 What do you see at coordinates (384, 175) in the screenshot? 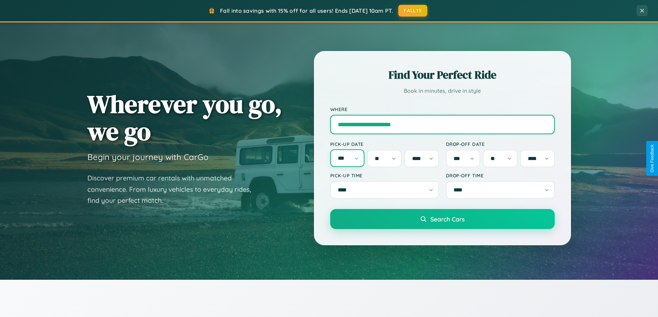
I see `label: Pick-up Time` at bounding box center [384, 175].